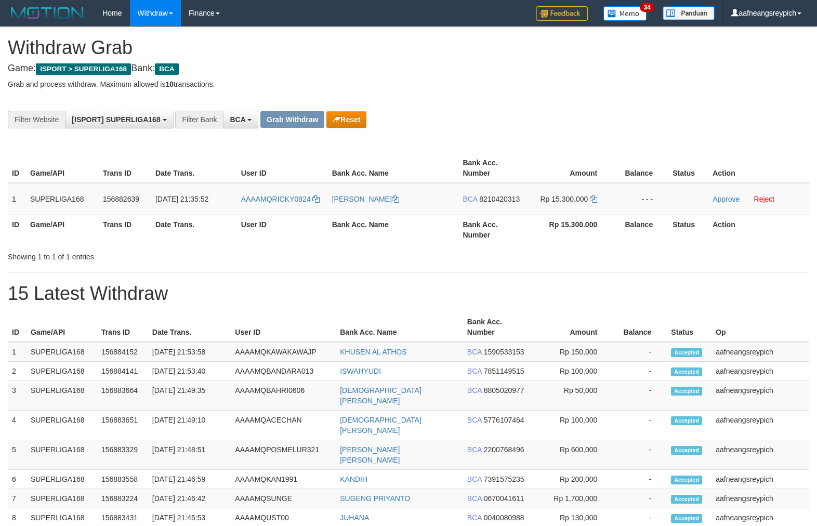  Describe the element at coordinates (572, 455) in the screenshot. I see `td: Rp 600,000` at that location.